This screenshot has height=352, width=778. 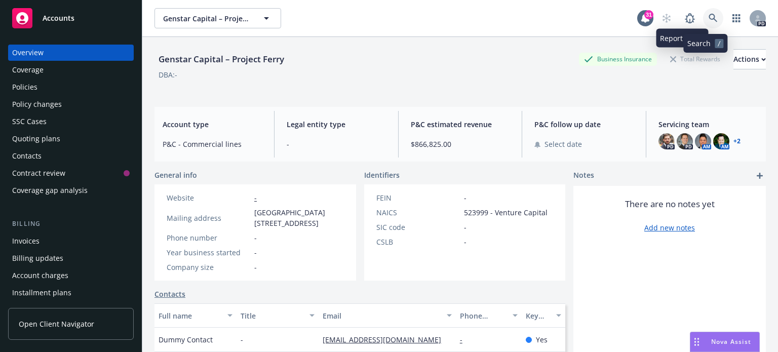 I want to click on span: Yes, so click(x=542, y=339).